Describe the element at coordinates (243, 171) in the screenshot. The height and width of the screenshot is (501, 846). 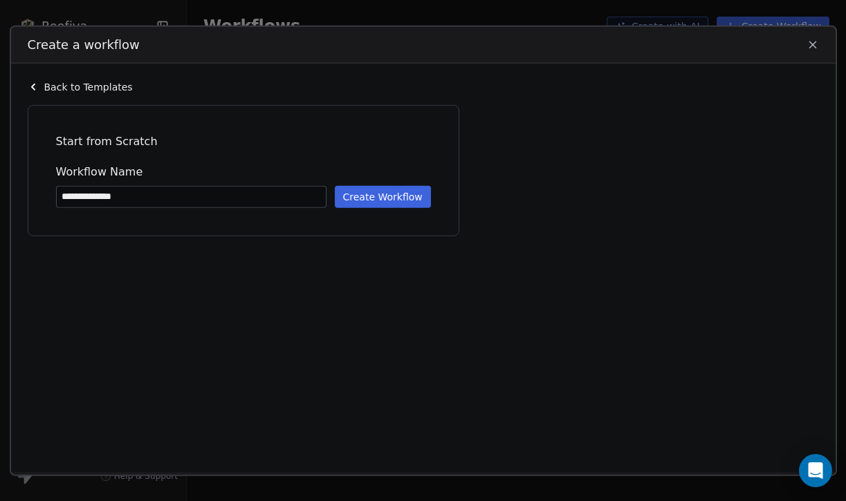
I see `span: Workflow Name` at that location.